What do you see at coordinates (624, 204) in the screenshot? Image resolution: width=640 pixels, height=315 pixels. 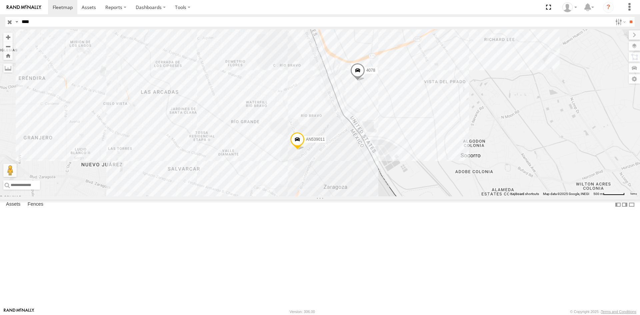 I see `label: Dock Summary Table to the Right` at bounding box center [624, 204].